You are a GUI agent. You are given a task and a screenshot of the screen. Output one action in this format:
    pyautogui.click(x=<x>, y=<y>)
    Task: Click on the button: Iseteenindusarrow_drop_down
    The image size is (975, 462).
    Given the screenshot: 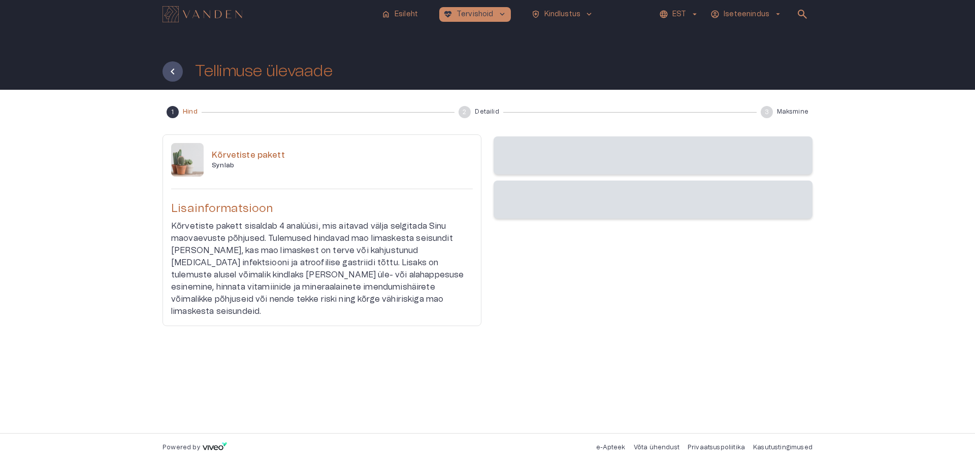 What is the action you would take?
    pyautogui.click(x=746, y=14)
    